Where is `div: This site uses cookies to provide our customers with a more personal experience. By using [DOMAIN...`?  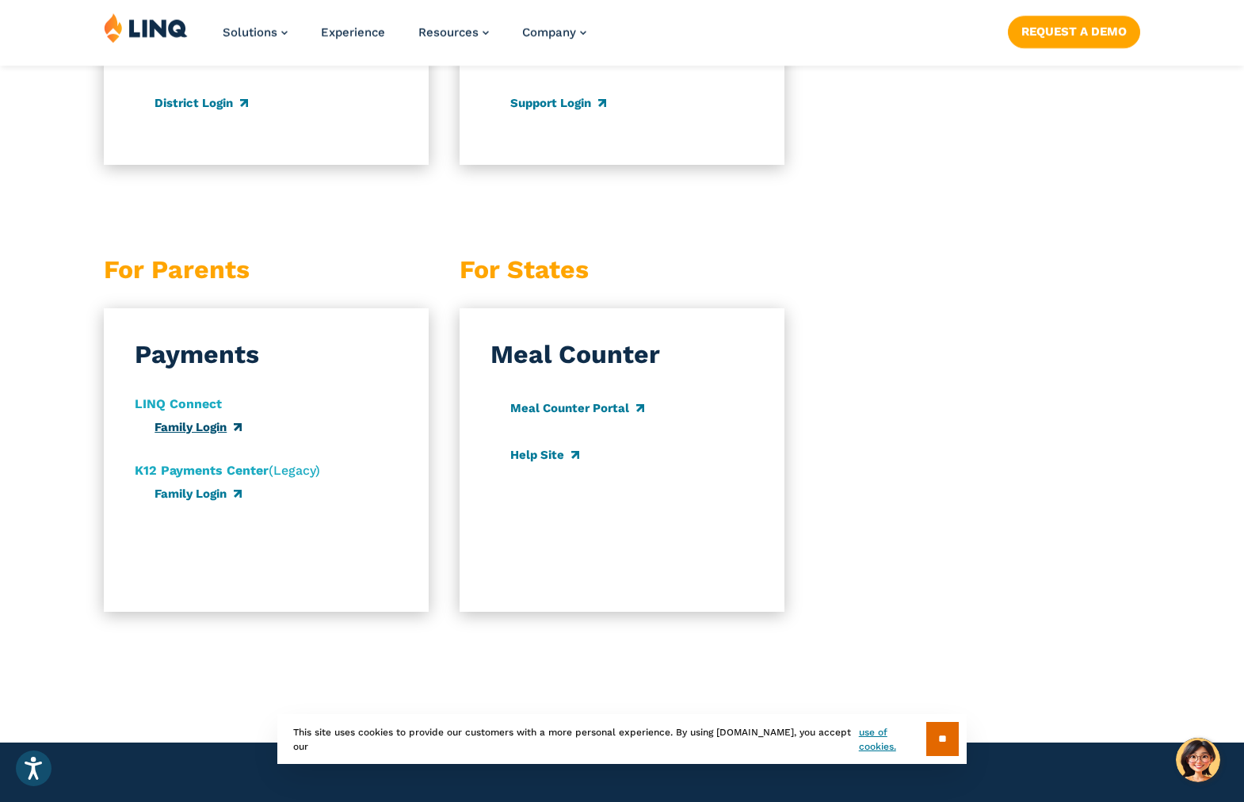 div: This site uses cookies to provide our customers with a more personal experience. By using [DOMAIN... is located at coordinates (622, 738).